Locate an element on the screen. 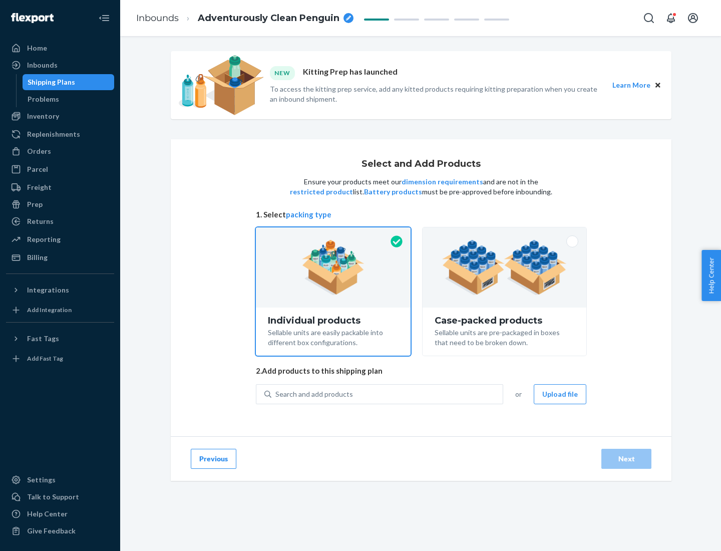 Image resolution: width=721 pixels, height=551 pixels. button: Close is located at coordinates (658, 85).